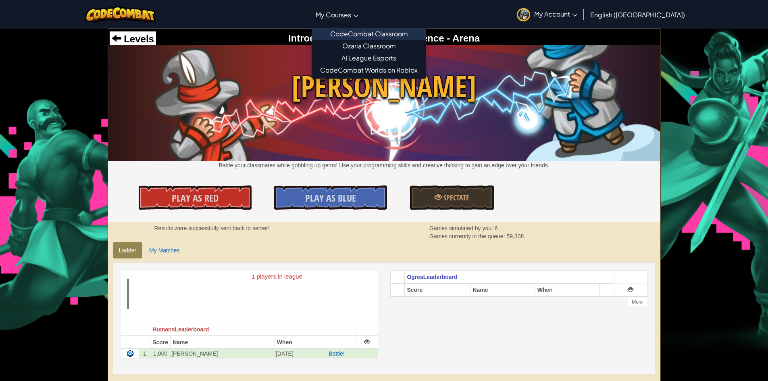 The image size is (768, 381). What do you see at coordinates (130, 354) in the screenshot?
I see `td: Cpp` at bounding box center [130, 354].